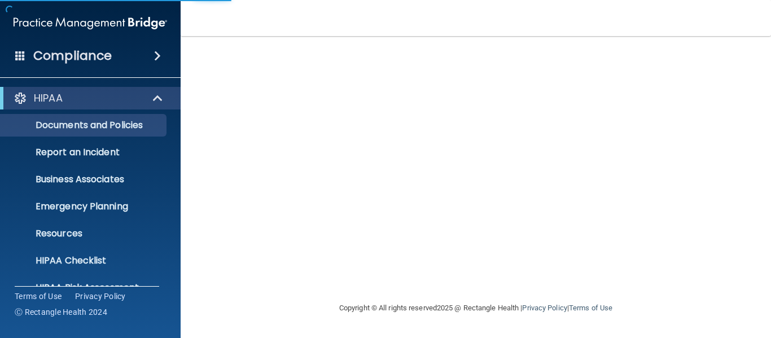 The height and width of the screenshot is (338, 771). Describe the element at coordinates (61, 312) in the screenshot. I see `span: Ⓒ Rectangle Health 2024` at that location.